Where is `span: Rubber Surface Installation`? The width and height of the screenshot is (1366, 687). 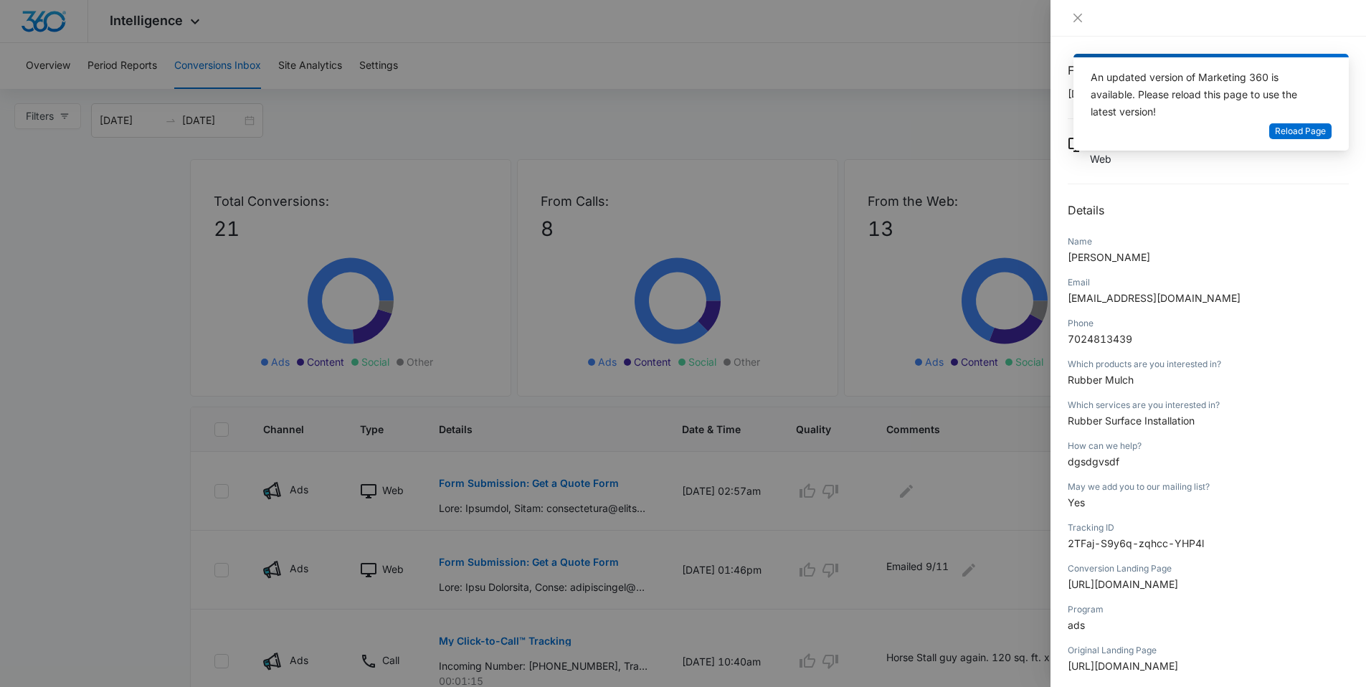
span: Rubber Surface Installation is located at coordinates (1131, 420).